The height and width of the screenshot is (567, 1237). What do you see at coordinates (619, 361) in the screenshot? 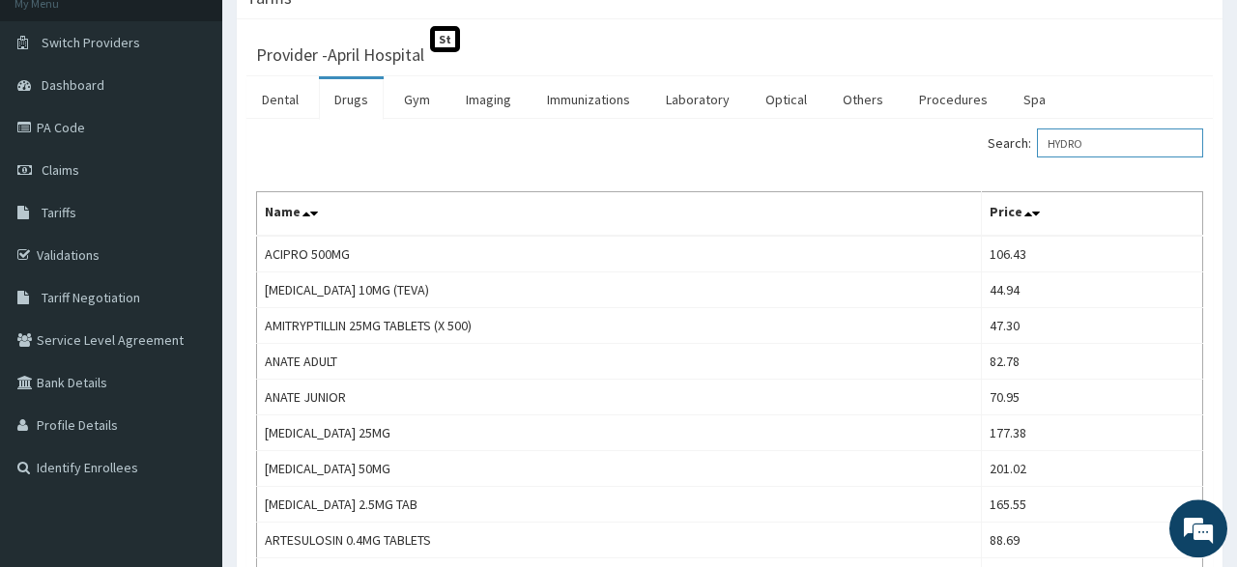
I see `td: ANATE ADULT` at bounding box center [619, 361].